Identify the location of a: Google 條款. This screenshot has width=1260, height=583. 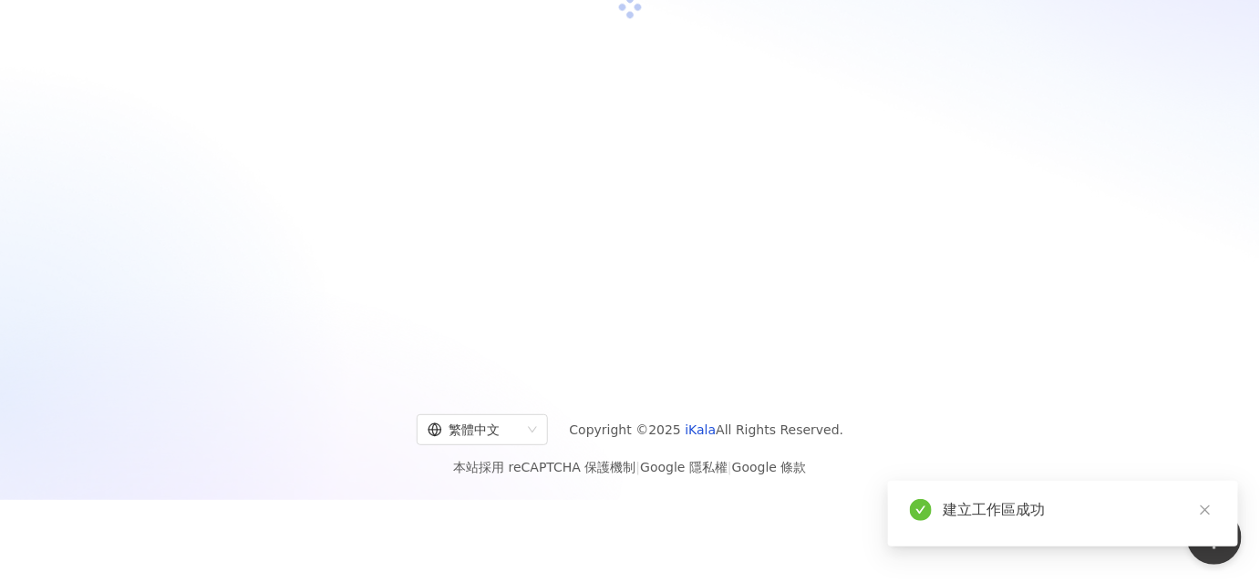
(769, 467).